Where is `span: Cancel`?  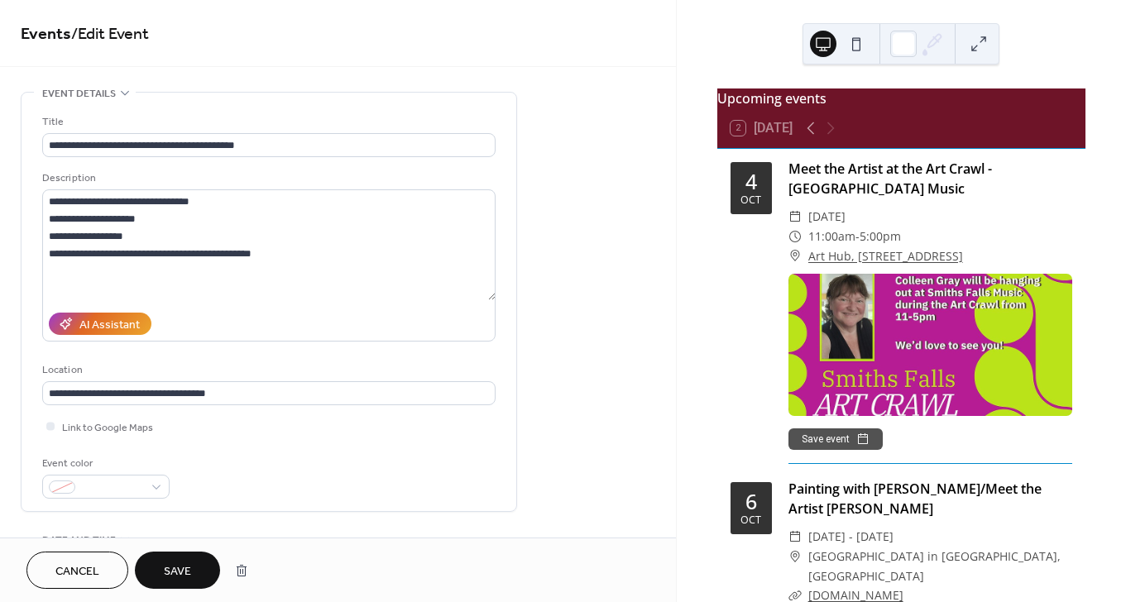
span: Cancel is located at coordinates (77, 571).